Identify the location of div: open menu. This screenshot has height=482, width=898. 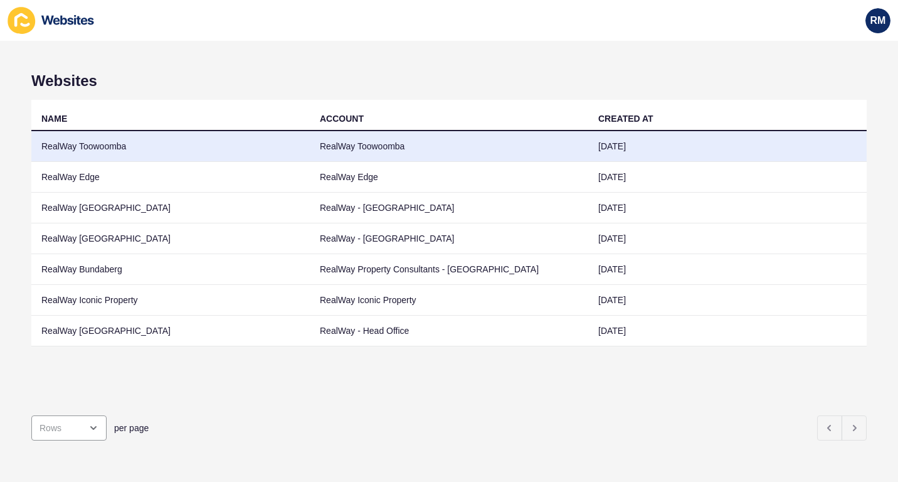
(69, 428).